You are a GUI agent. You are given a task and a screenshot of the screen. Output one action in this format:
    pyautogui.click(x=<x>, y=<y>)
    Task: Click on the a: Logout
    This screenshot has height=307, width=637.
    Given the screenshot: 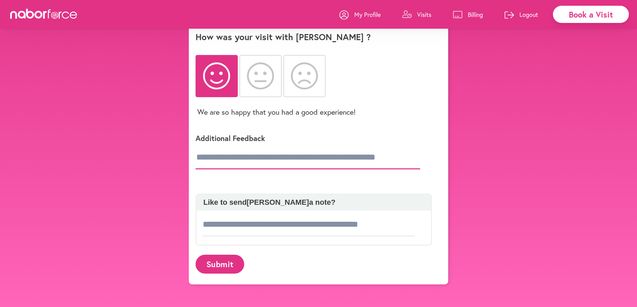 What is the action you would take?
    pyautogui.click(x=521, y=15)
    